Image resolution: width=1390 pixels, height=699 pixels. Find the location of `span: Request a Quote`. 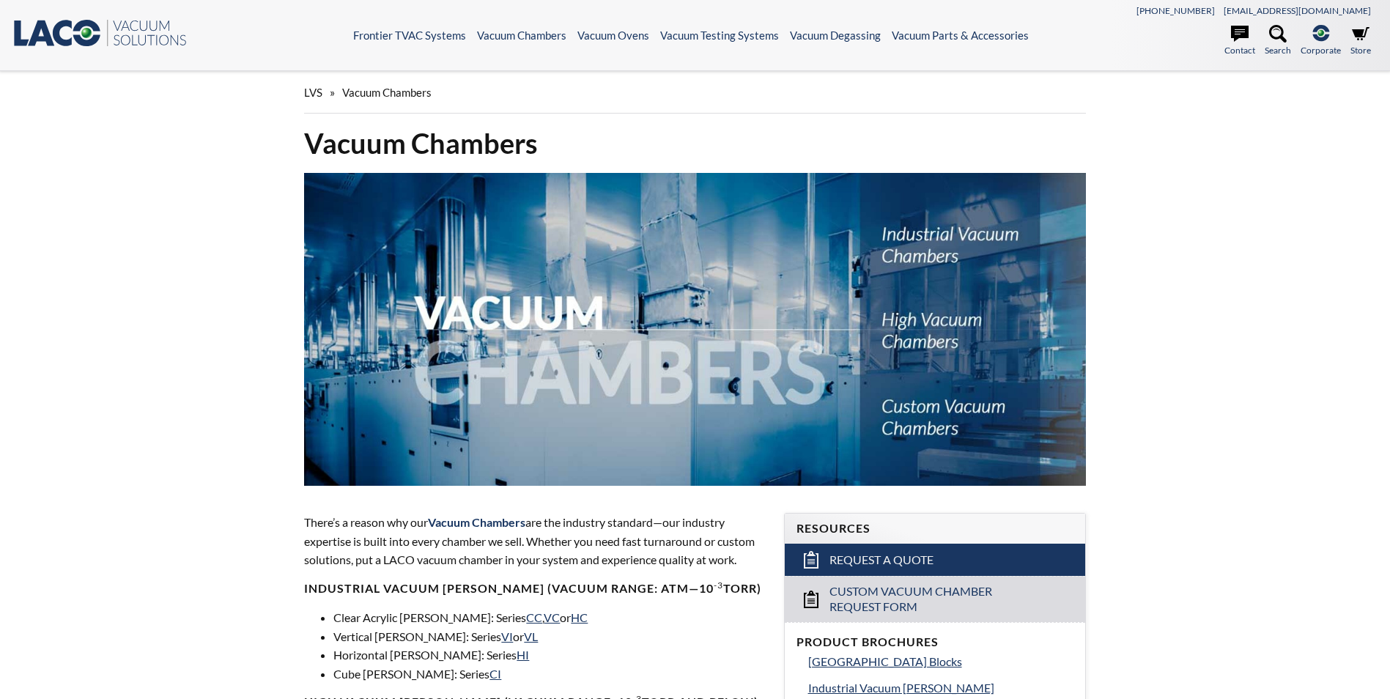

span: Request a Quote is located at coordinates (882, 560).